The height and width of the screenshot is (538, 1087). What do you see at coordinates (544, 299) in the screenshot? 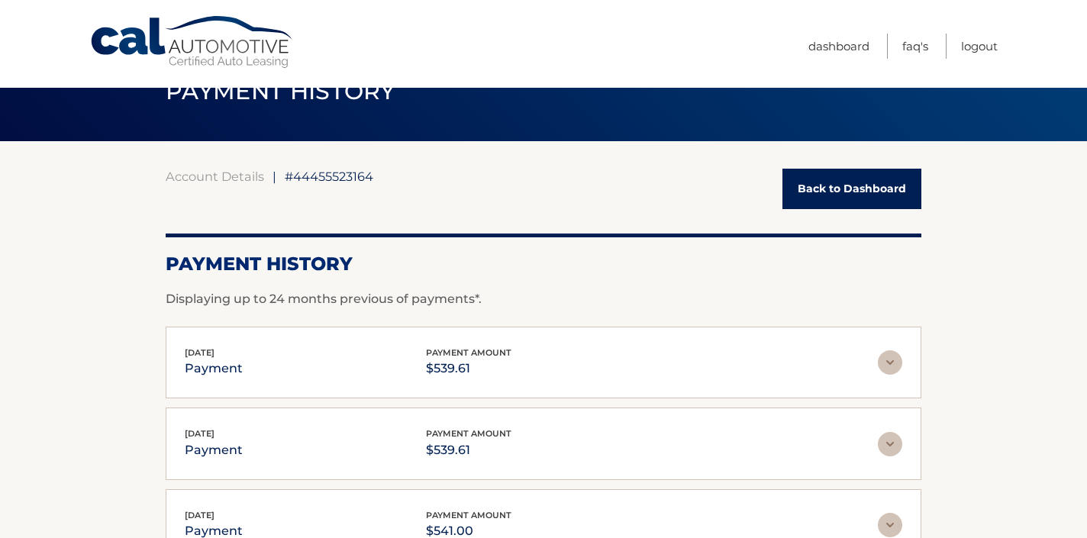
I see `p: Displaying up to 24 months previous of payments*.` at bounding box center [544, 299].